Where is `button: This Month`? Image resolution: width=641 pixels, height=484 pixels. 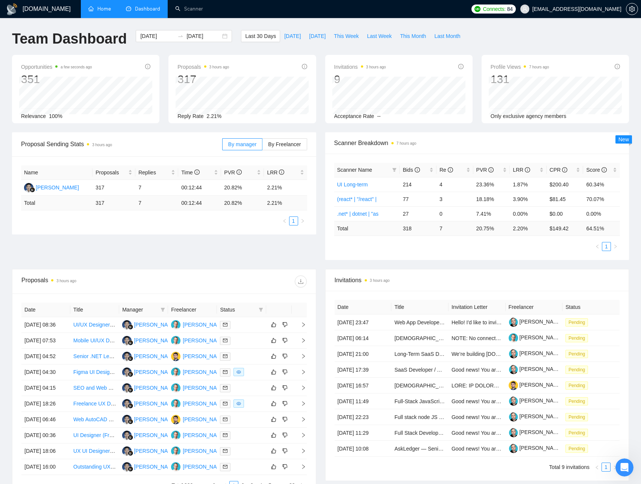
button: This Month is located at coordinates (413, 36).